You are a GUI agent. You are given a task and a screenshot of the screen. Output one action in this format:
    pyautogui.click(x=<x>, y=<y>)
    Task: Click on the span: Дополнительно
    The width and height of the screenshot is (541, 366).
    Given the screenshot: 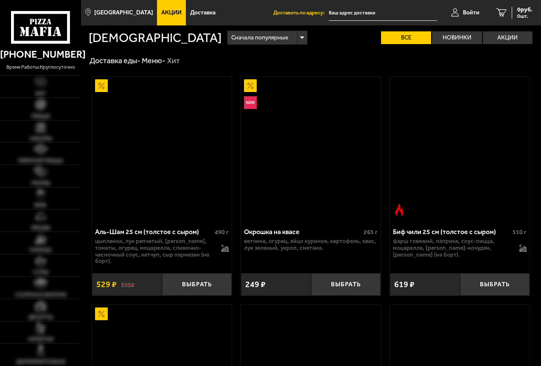 What is the action you would take?
    pyautogui.click(x=41, y=362)
    